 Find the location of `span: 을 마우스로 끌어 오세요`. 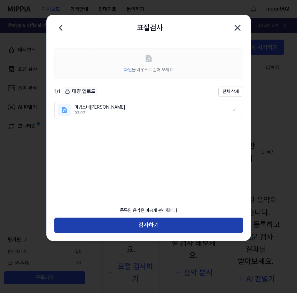

span: 을 마우스로 끌어 오세요 is located at coordinates (148, 70).